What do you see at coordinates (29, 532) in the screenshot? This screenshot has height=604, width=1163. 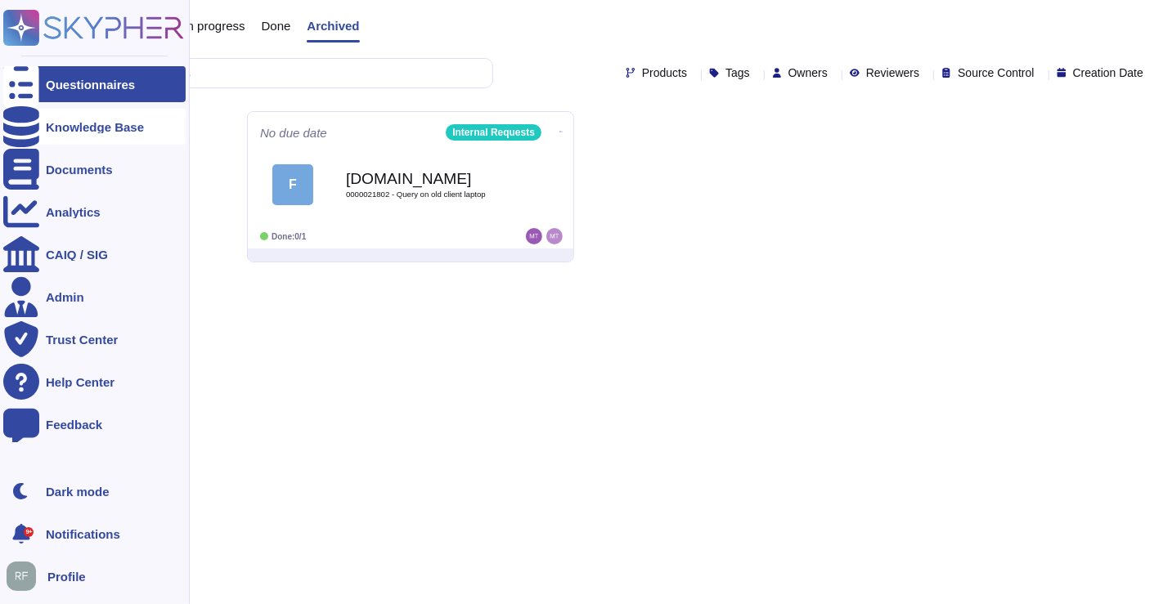 I see `div: 9+` at bounding box center [29, 532].